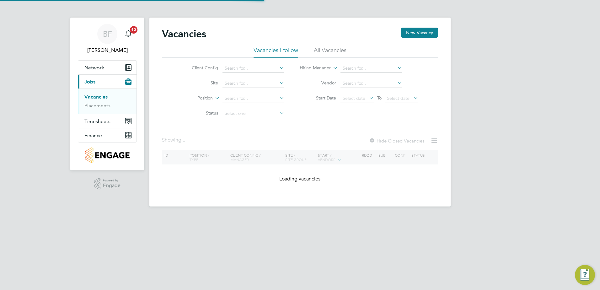  I want to click on div: Jobs, so click(107, 101).